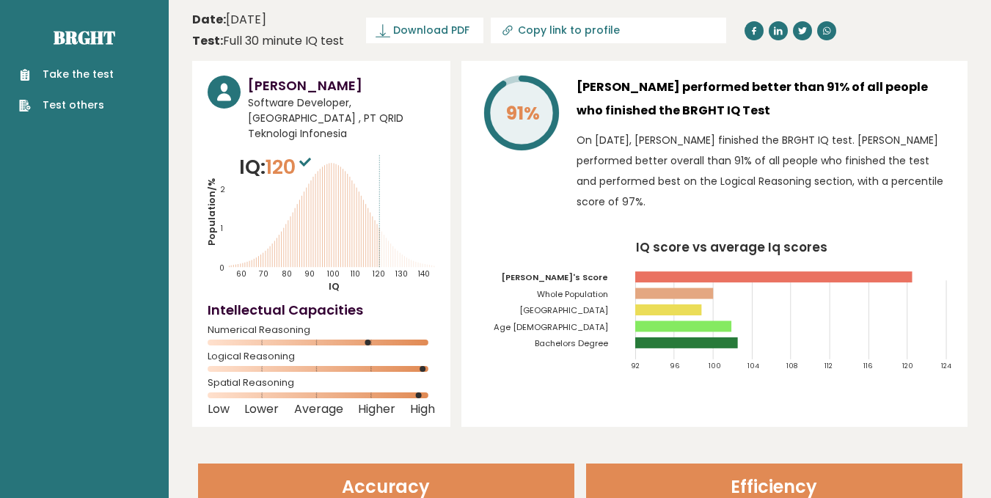 The height and width of the screenshot is (498, 991). Describe the element at coordinates (209, 19) in the screenshot. I see `b: Date:` at that location.